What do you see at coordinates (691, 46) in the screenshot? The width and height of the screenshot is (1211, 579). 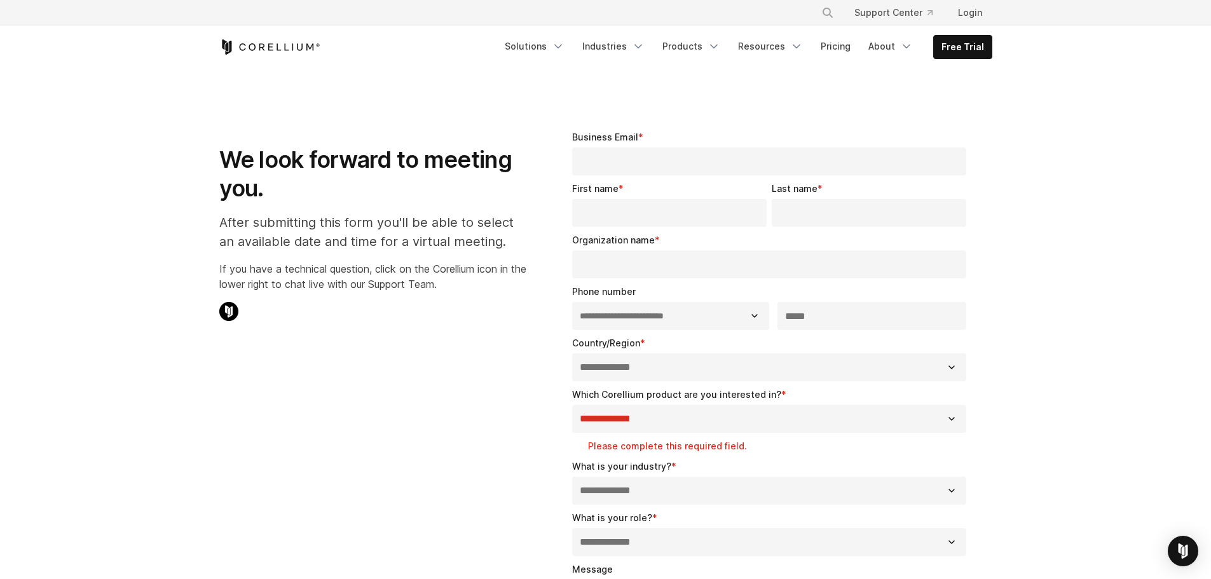 I see `a: Products` at bounding box center [691, 46].